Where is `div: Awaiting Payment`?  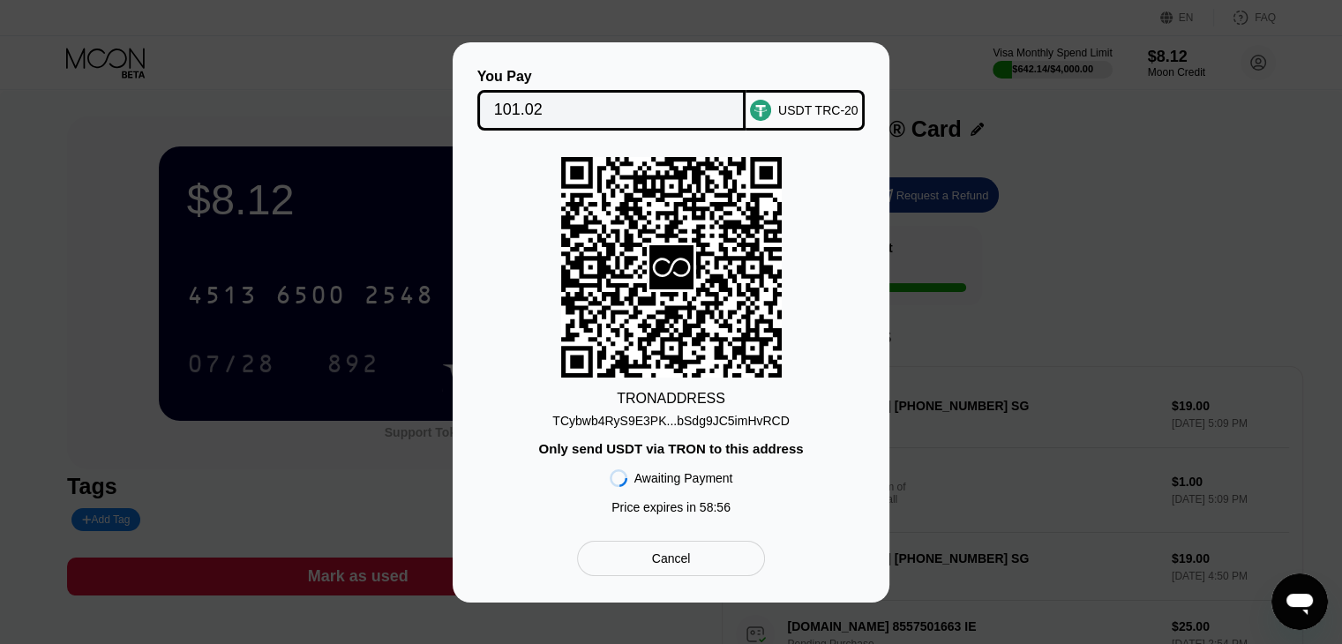
div: Awaiting Payment is located at coordinates (684, 478).